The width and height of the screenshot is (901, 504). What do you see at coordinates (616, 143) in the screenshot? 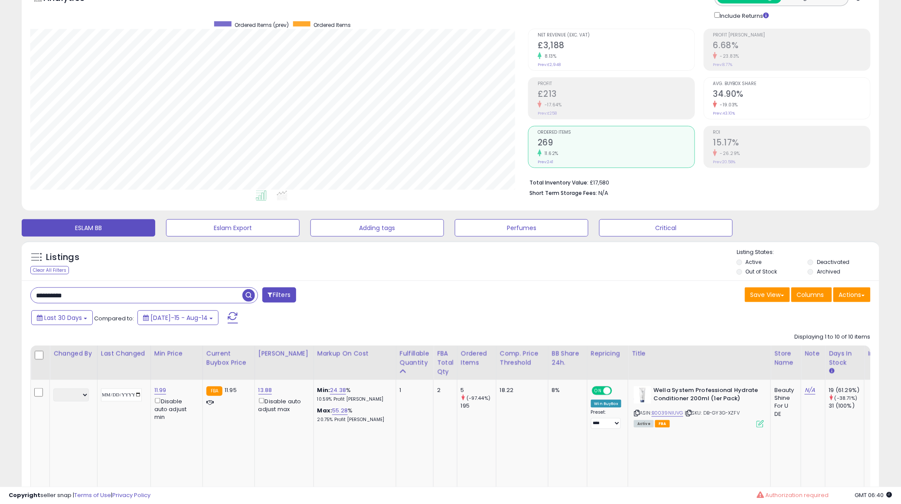
I see `h2: 269` at bounding box center [616, 143].